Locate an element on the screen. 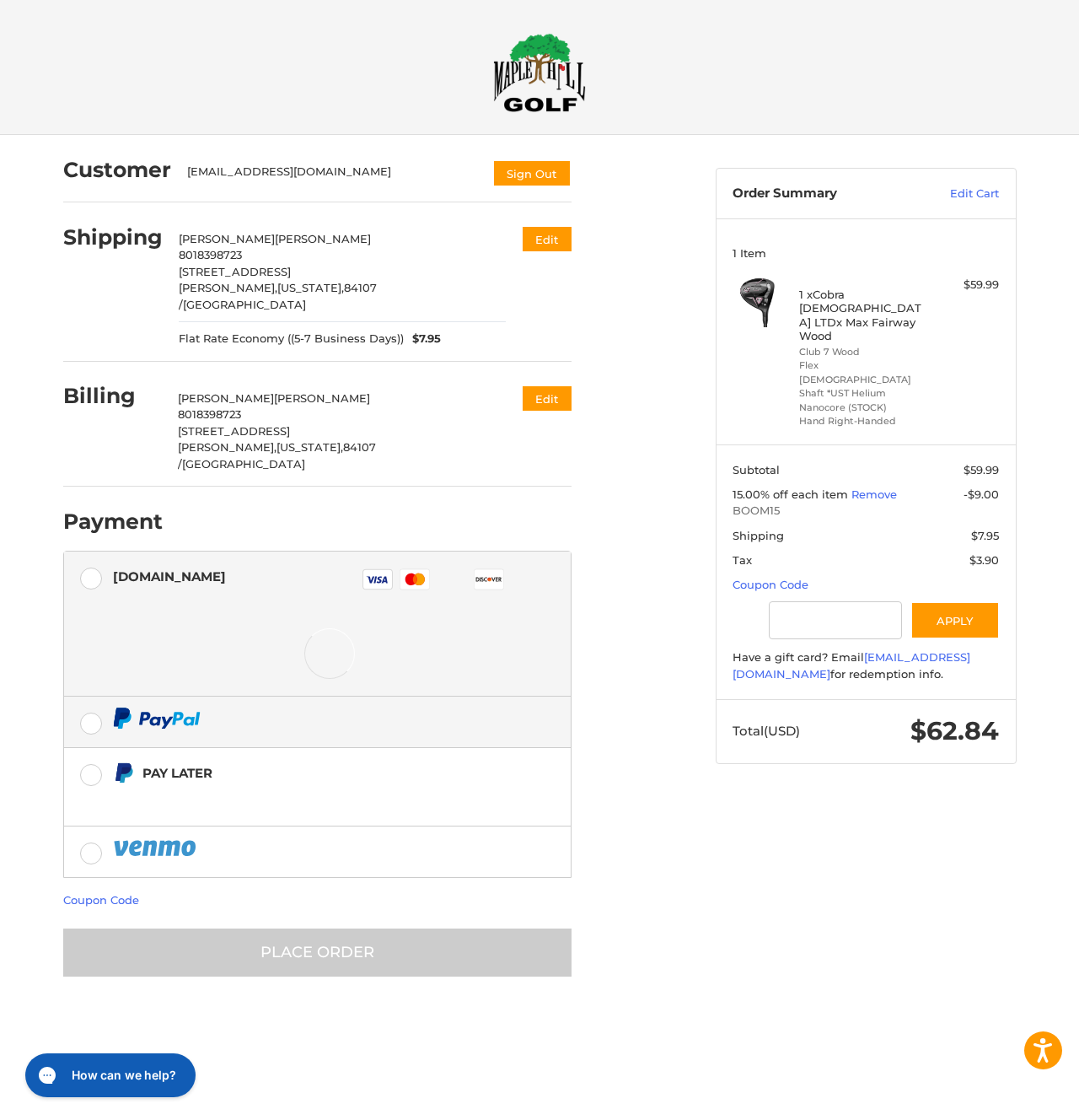 The width and height of the screenshot is (1079, 1120). button: Place Order is located at coordinates (317, 952).